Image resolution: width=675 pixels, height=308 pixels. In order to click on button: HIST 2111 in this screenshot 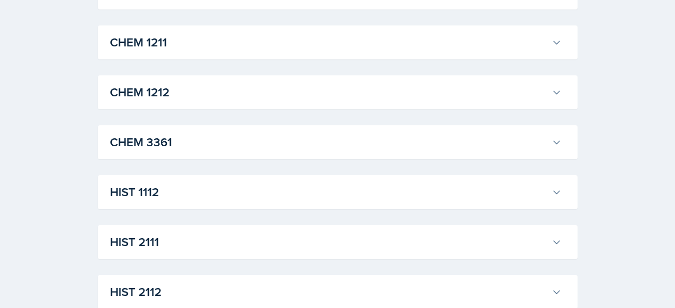, I will do `click(336, 242)`.